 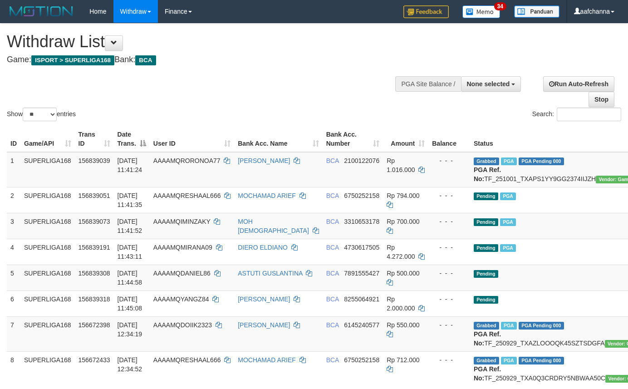 What do you see at coordinates (353, 139) in the screenshot?
I see `th: Bank Acc. Number: activate to sort column ascending` at bounding box center [353, 139].